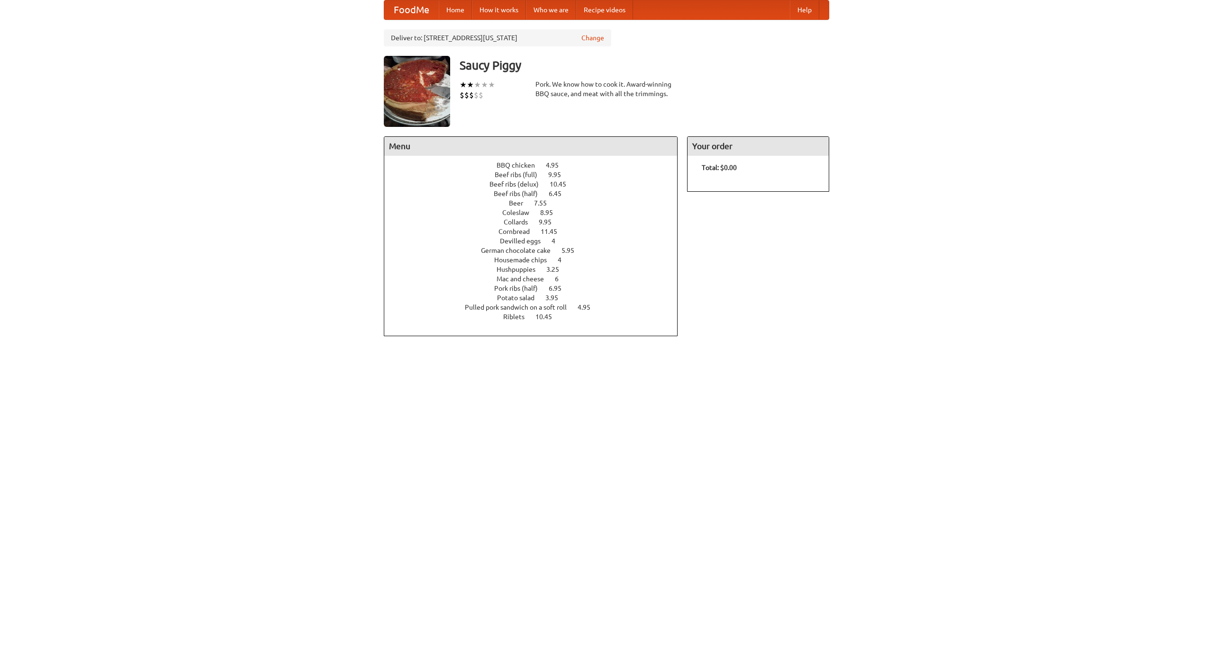  What do you see at coordinates (525, 260) in the screenshot?
I see `span: Housemade chips` at bounding box center [525, 260].